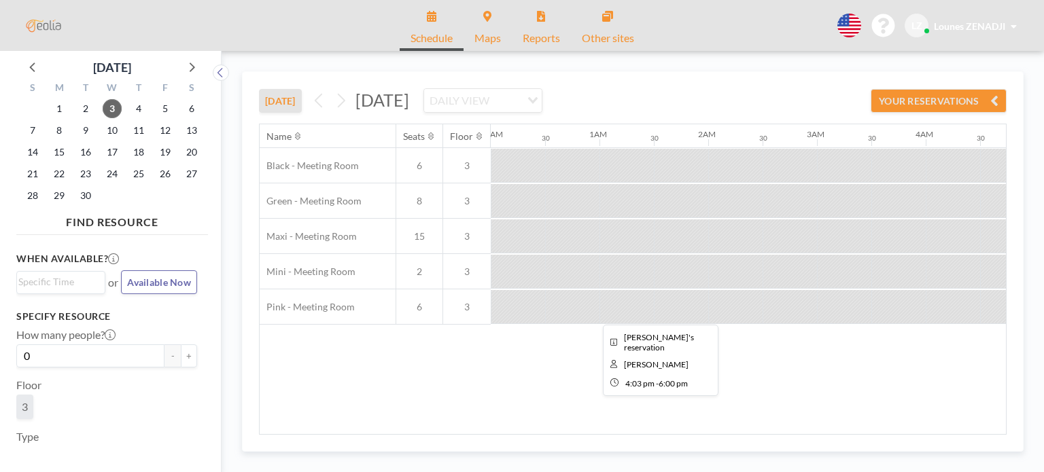  I want to click on span: LZ, so click(917, 26).